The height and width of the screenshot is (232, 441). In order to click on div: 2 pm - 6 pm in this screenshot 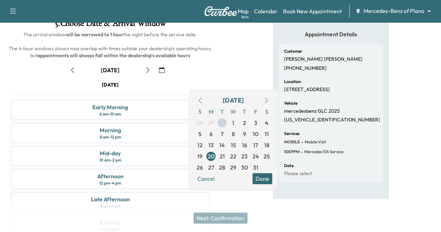, I will do `click(110, 206)`.